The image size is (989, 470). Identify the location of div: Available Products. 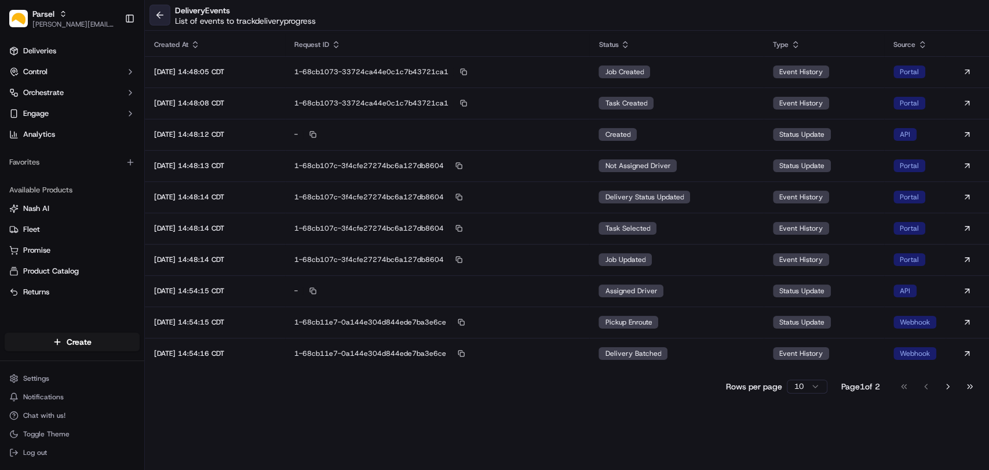
(72, 190).